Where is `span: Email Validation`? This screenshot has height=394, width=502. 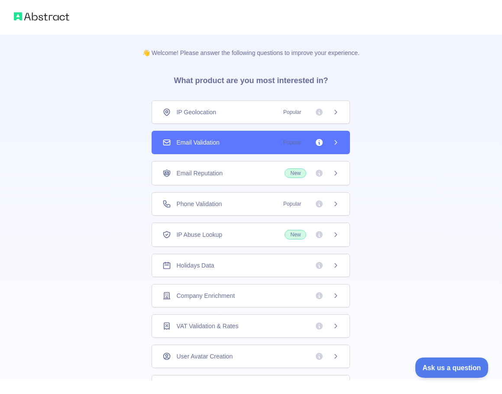
span: Email Validation is located at coordinates (198, 143).